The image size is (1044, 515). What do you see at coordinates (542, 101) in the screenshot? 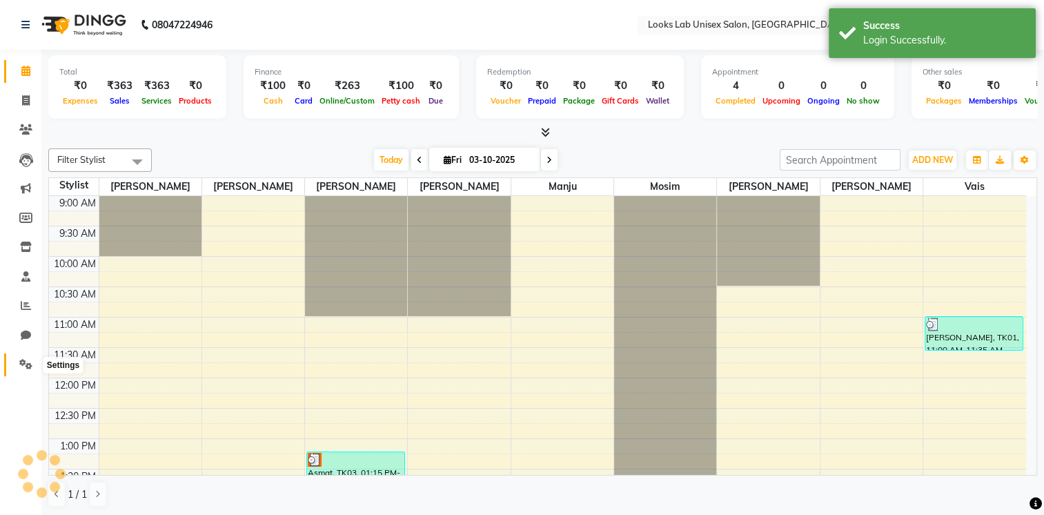
I see `span: Prepaid` at bounding box center [542, 101].